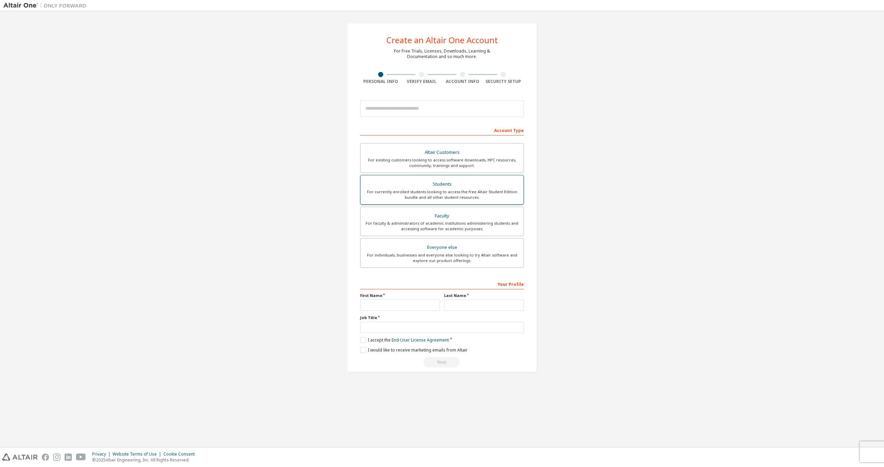  What do you see at coordinates (400, 295) in the screenshot?
I see `label: First Name` at bounding box center [400, 295].